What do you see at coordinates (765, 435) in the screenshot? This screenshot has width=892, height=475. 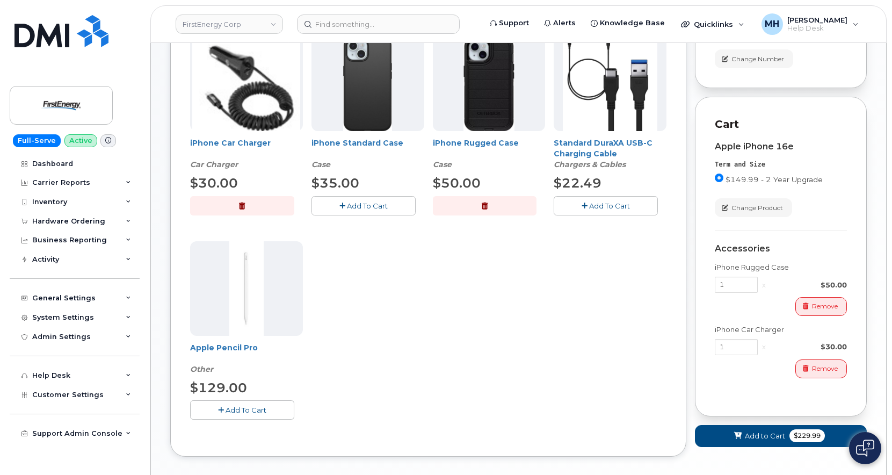 I see `span: Add to Cart` at bounding box center [765, 435].